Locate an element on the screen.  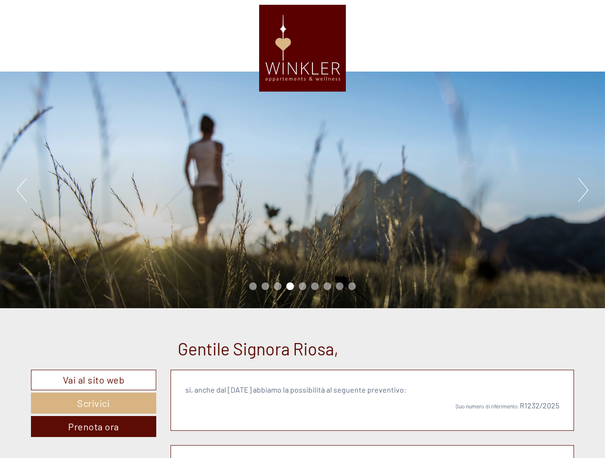
a: Scrivici is located at coordinates (93, 403).